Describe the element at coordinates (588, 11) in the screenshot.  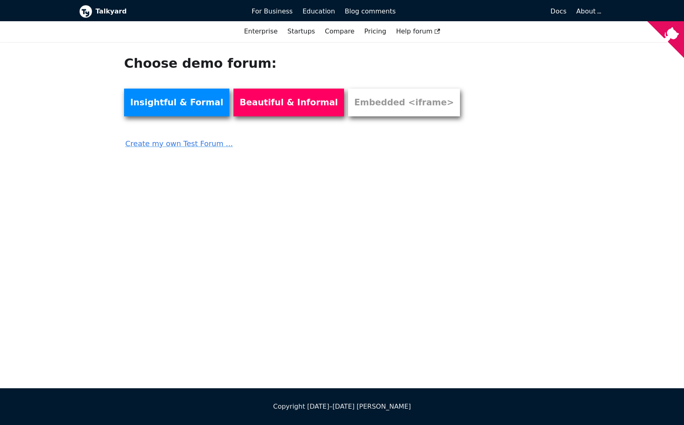
I see `span: About` at that location.